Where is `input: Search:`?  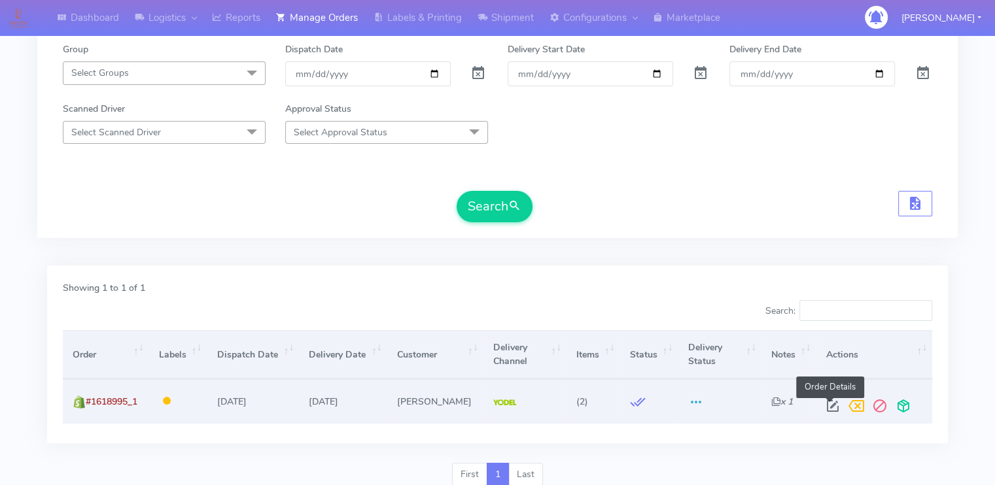
input: Search: is located at coordinates (865, 311).